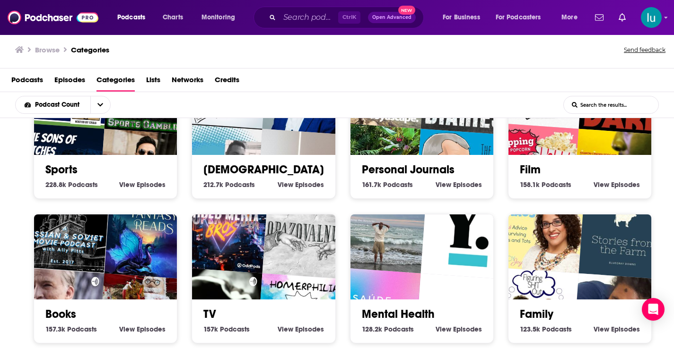 This screenshot has height=349, width=674. Describe the element at coordinates (388, 329) in the screenshot. I see `a: 128.2k Mental Health Podcasts` at that location.